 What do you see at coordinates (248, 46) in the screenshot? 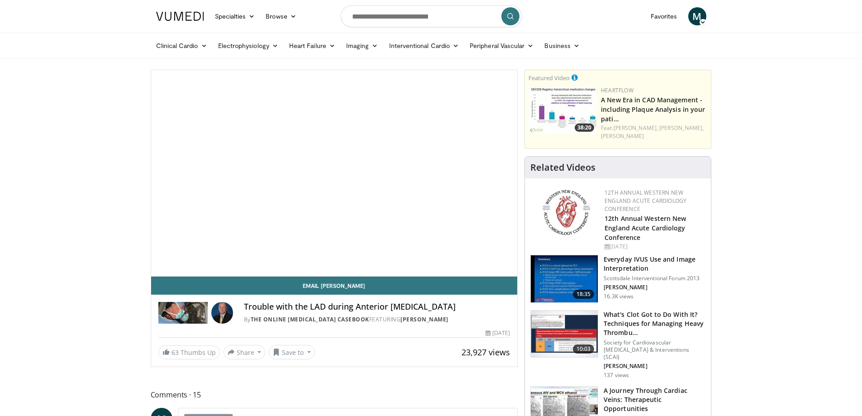
I see `a: Electrophysiology` at bounding box center [248, 46].